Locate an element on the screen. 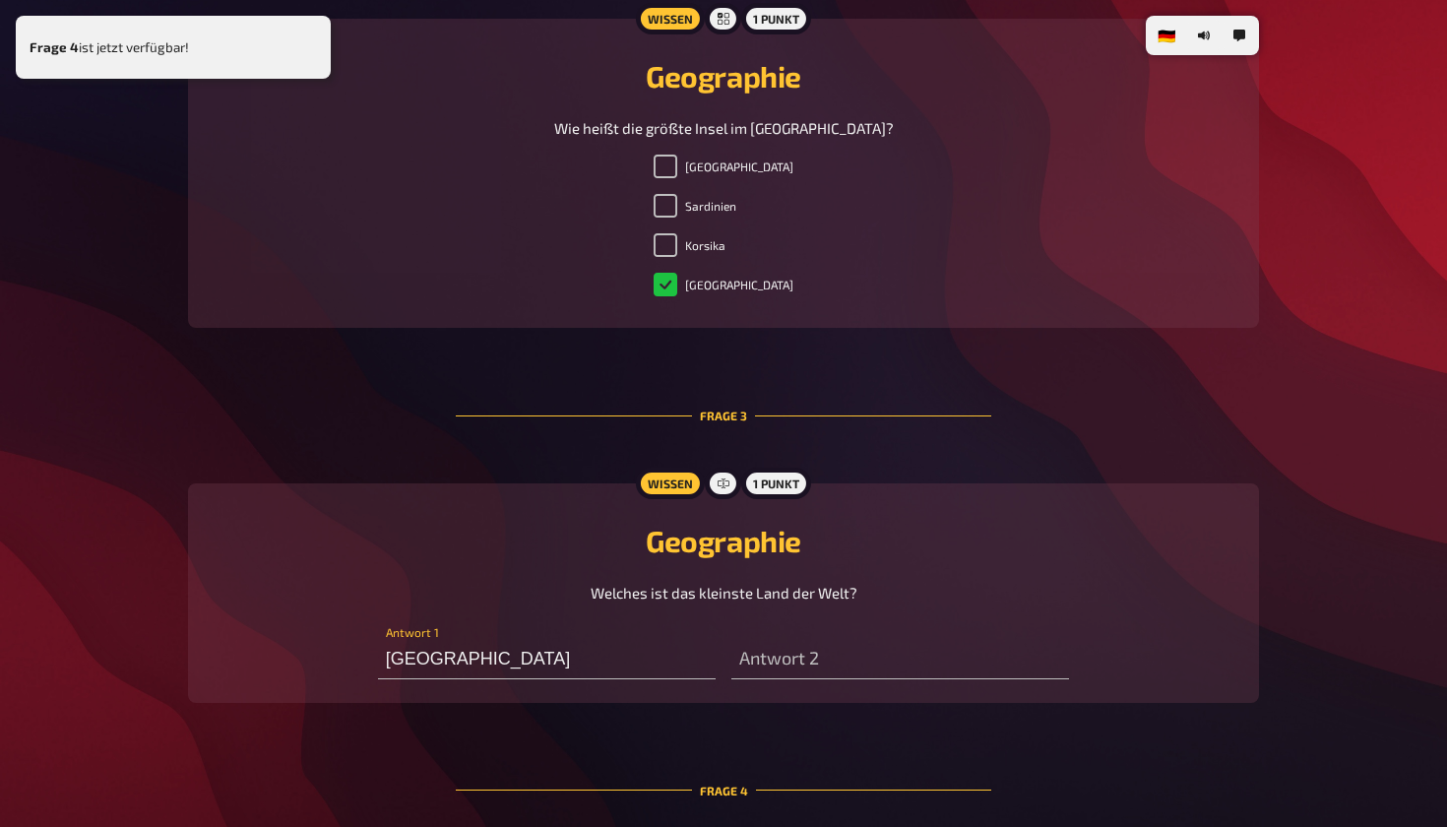  input: Antwort 1 is located at coordinates (546, 660).